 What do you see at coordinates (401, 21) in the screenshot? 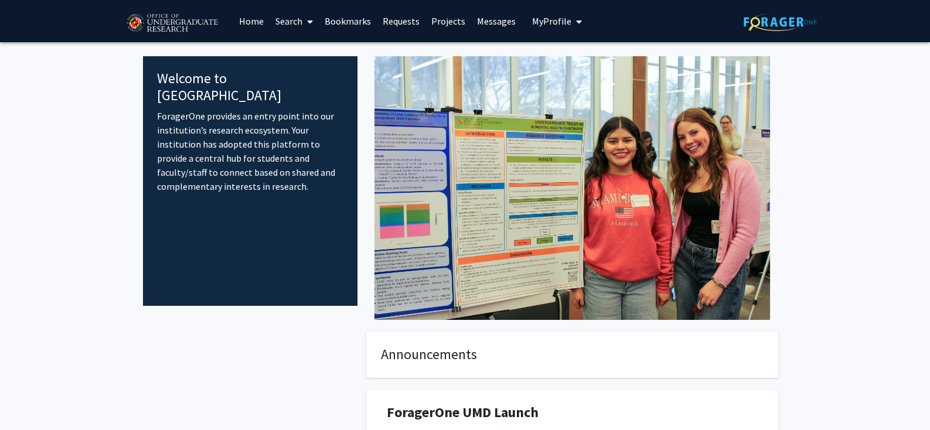
I see `a: Requests` at bounding box center [401, 21].